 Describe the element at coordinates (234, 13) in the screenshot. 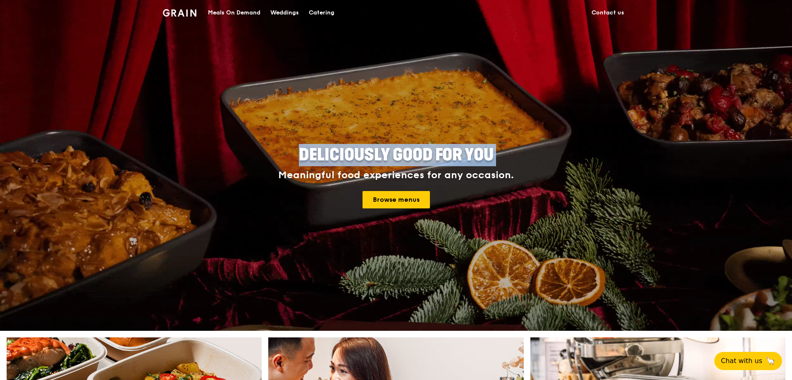

I see `div: Meals On Demand` at that location.